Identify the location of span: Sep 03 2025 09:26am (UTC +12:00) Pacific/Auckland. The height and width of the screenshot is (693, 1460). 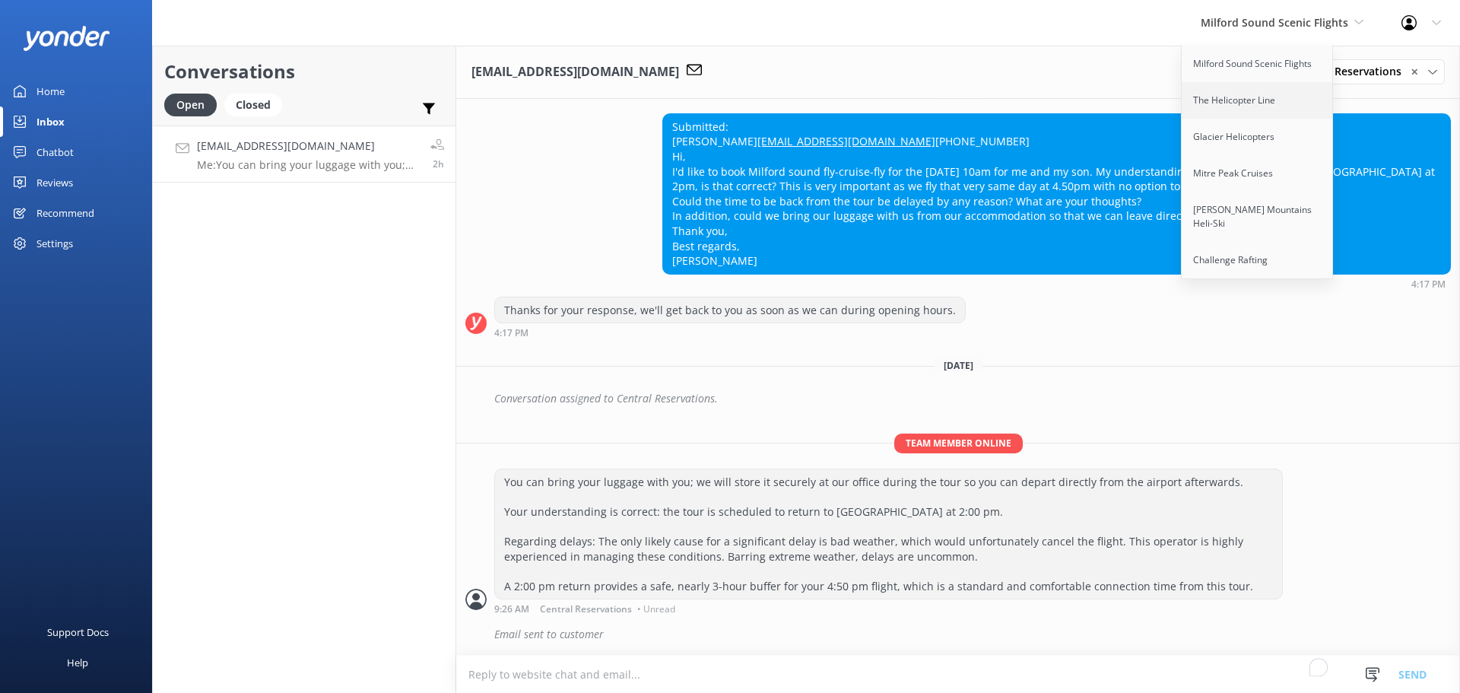
(438, 163).